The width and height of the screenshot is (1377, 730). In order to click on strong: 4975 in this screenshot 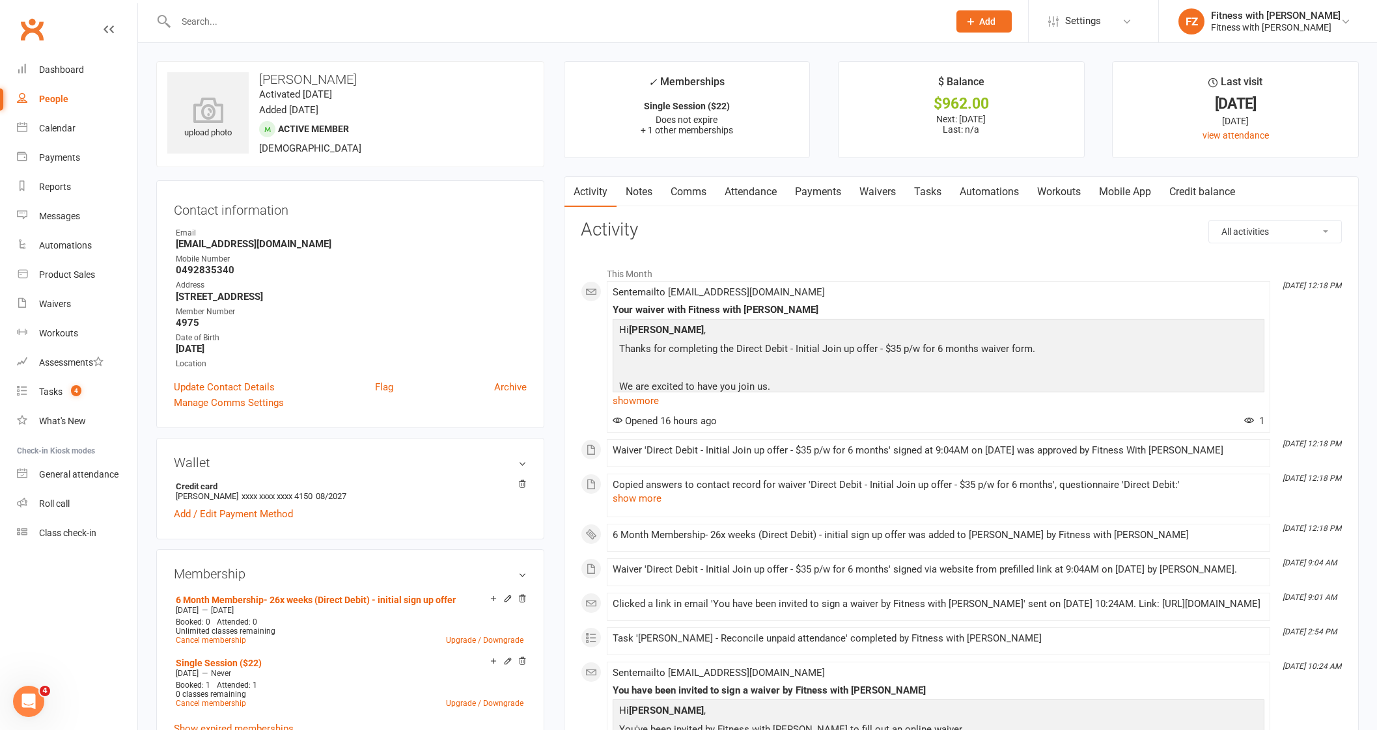, I will do `click(351, 323)`.